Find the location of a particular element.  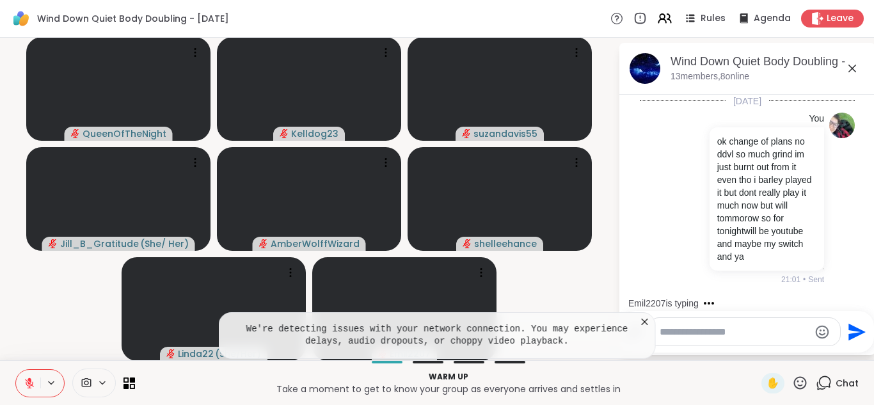

p: 13 members, 8 online is located at coordinates (709, 77).